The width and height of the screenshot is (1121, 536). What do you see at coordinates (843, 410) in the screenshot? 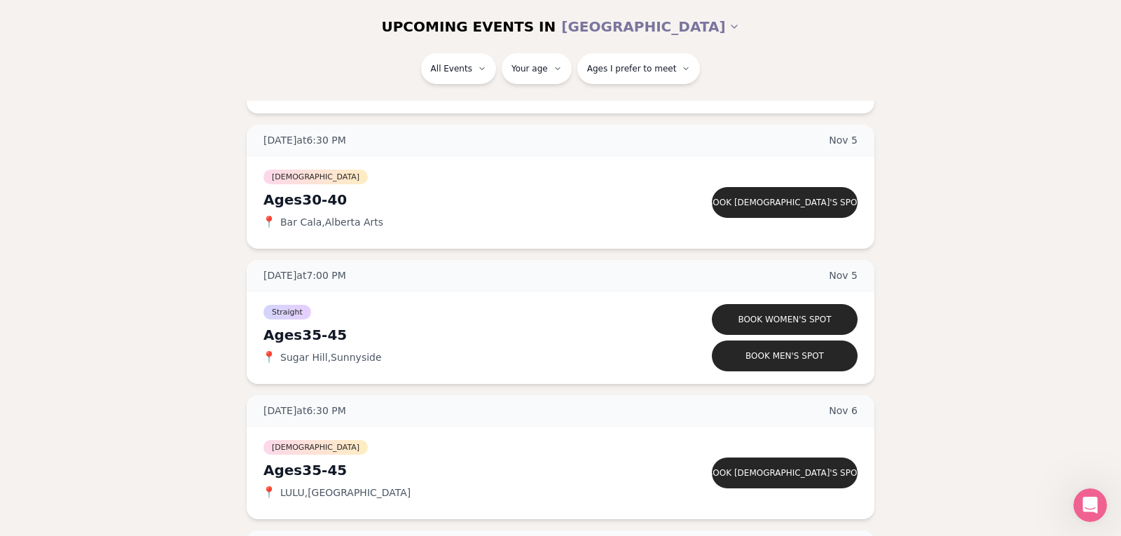
I see `span: Nov 6` at bounding box center [843, 410].